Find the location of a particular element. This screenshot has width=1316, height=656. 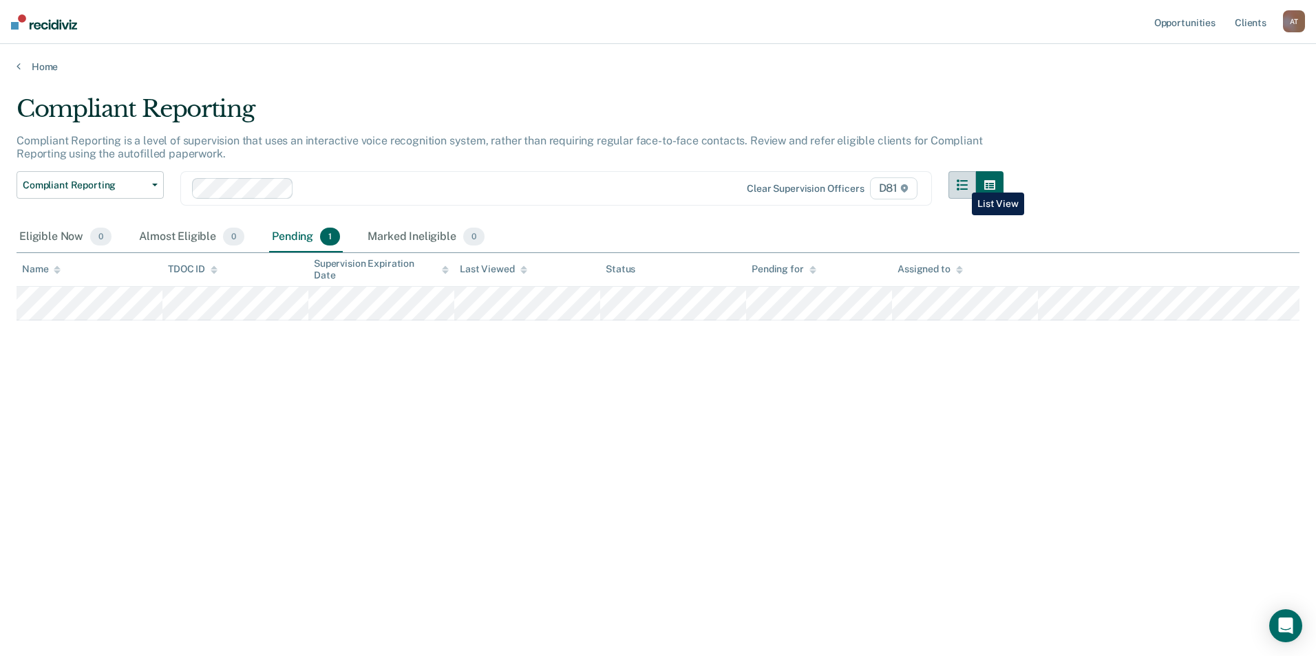

div: Marked Ineligible0 is located at coordinates (426, 237).